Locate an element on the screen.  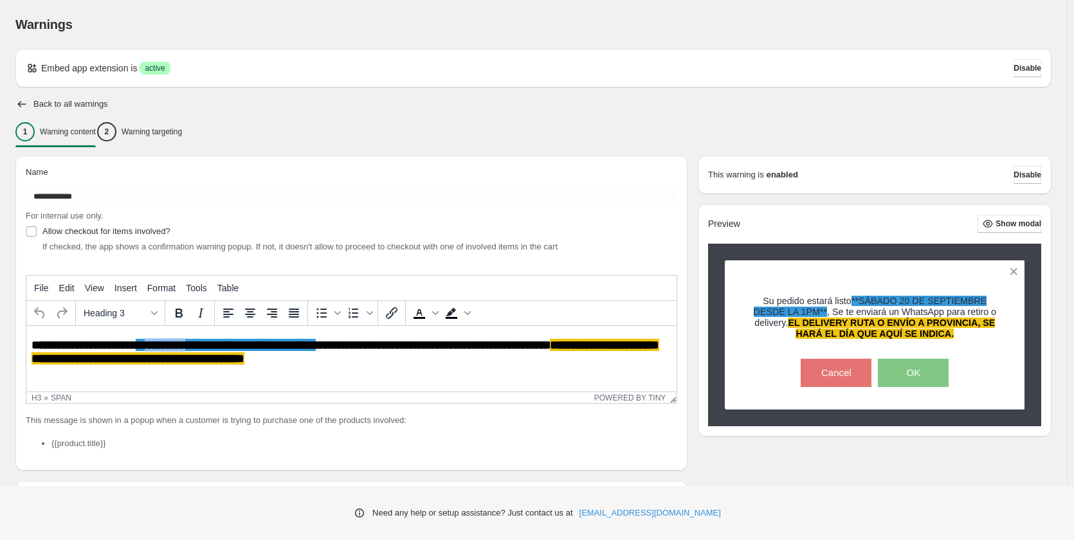
span: File is located at coordinates (41, 288).